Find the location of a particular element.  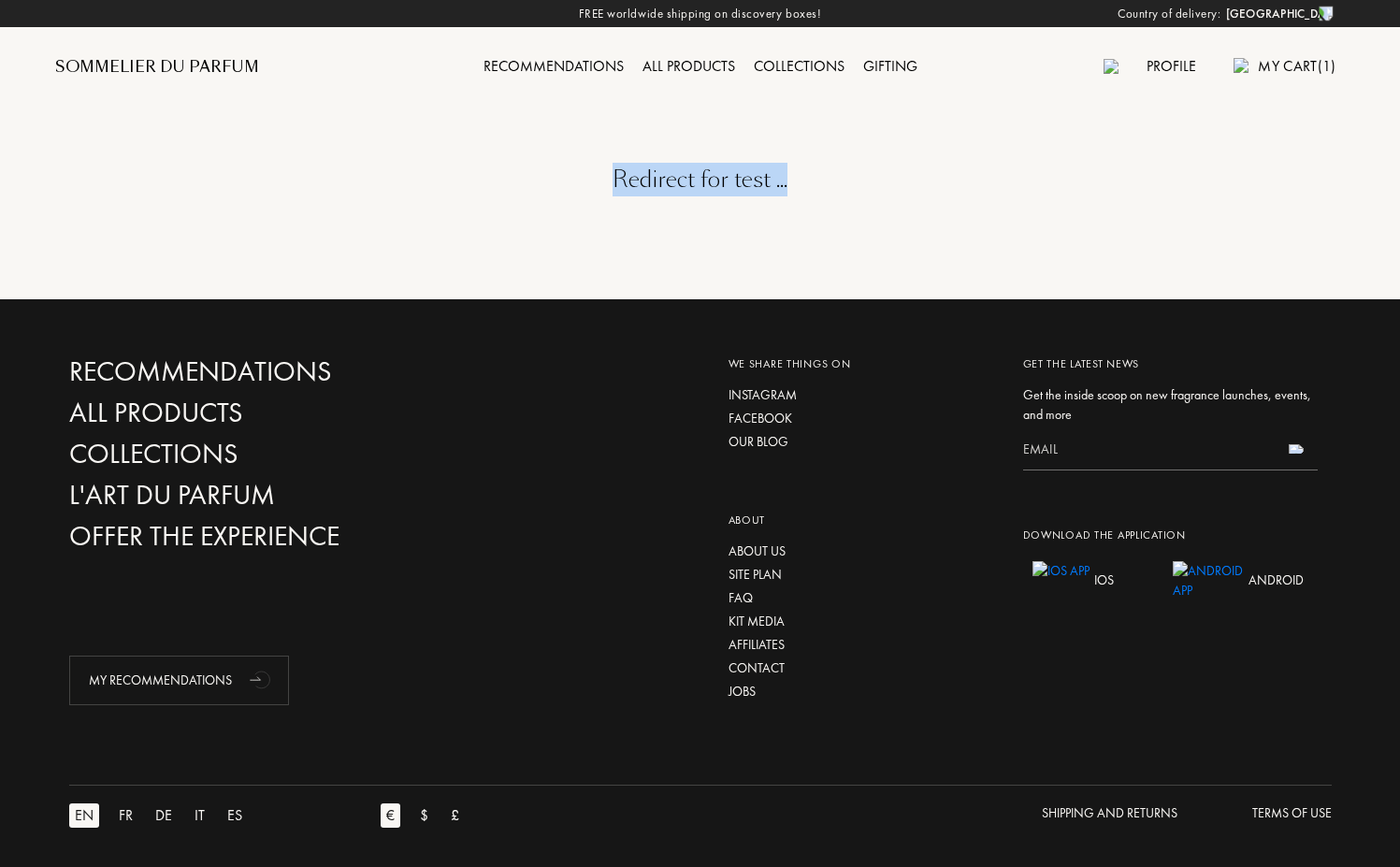

img: cart.svg is located at coordinates (1241, 66).